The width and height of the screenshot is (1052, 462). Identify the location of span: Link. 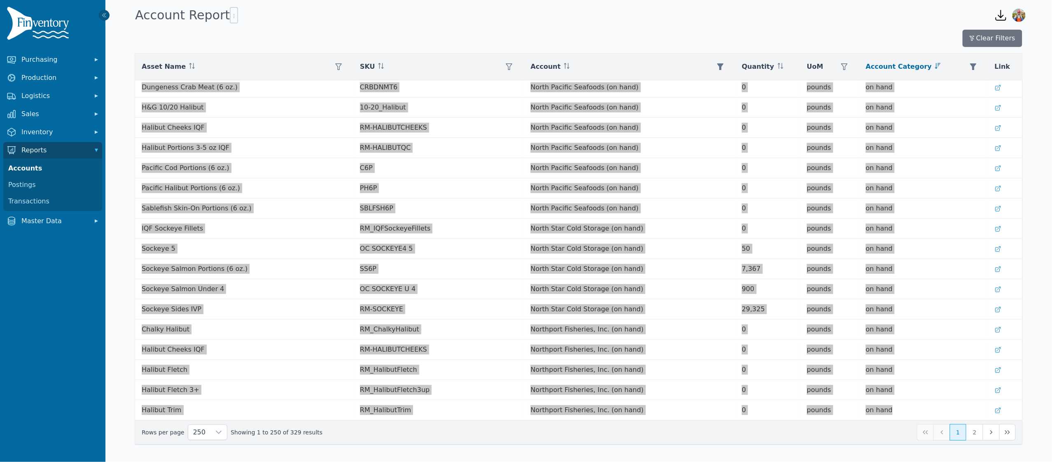
(1002, 67).